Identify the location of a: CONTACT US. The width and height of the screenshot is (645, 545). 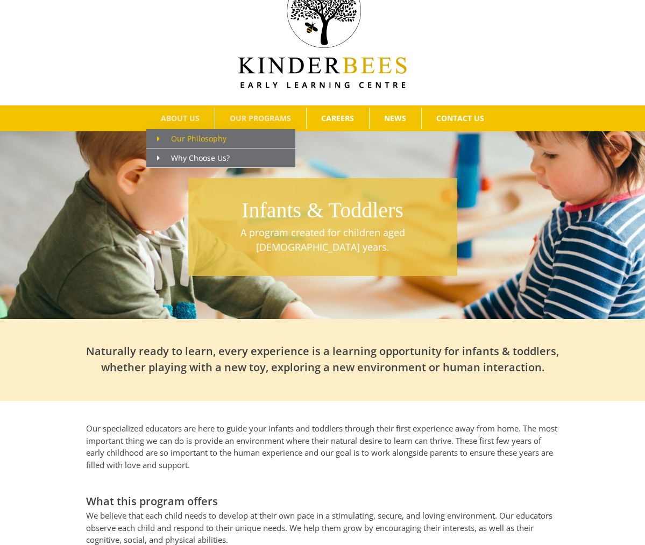
(461, 118).